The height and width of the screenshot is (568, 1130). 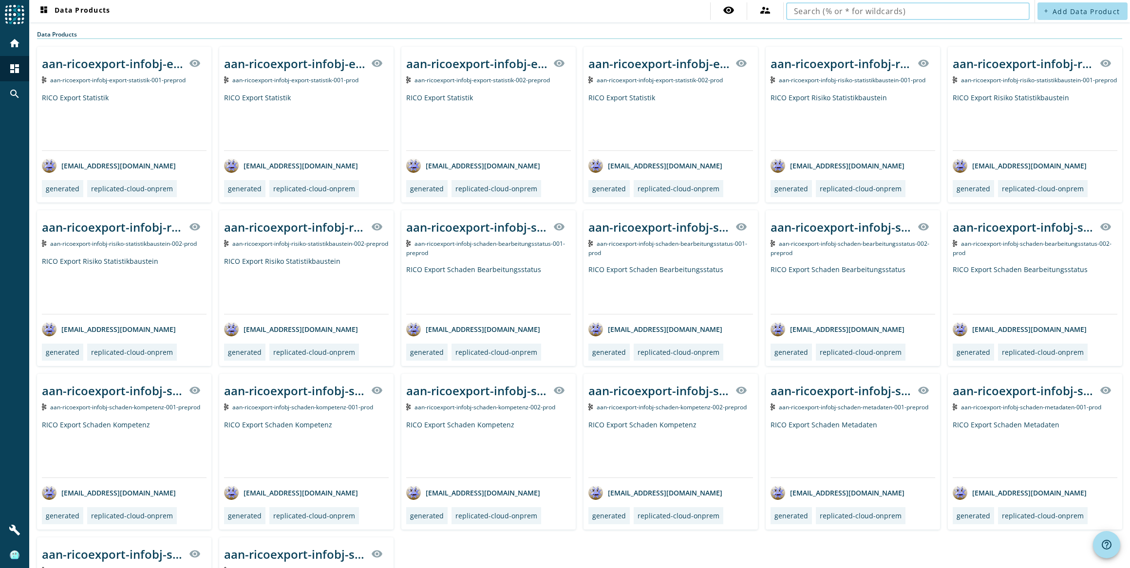 I want to click on img: Kafka Topic: aan-ricoexport-infobj-export-statistik-001-preprod, so click(x=44, y=80).